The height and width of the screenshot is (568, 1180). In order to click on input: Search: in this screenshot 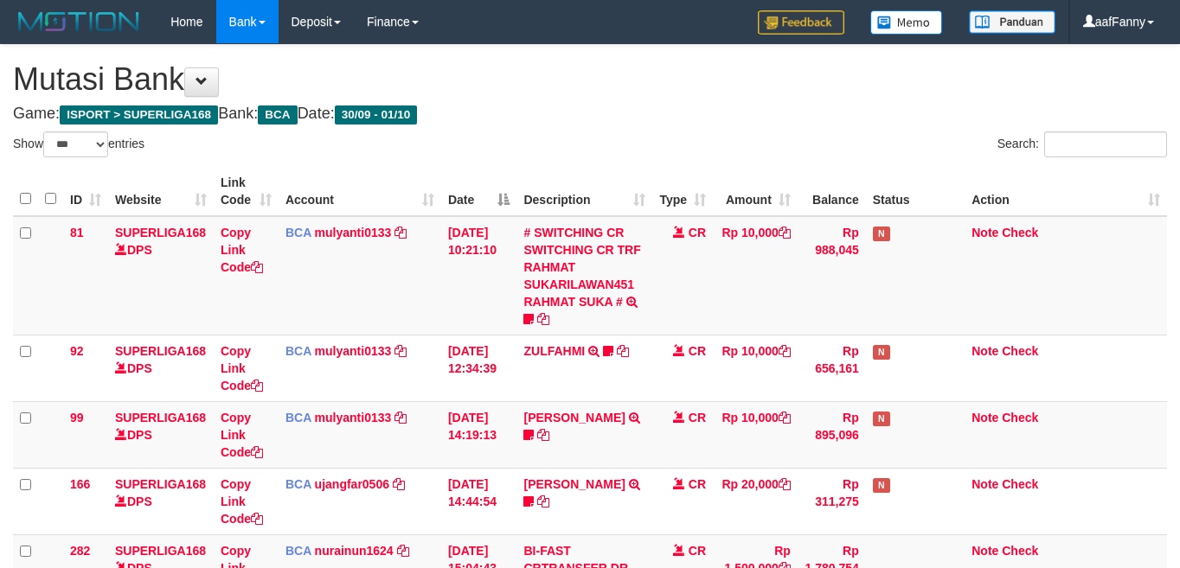, I will do `click(1106, 144)`.